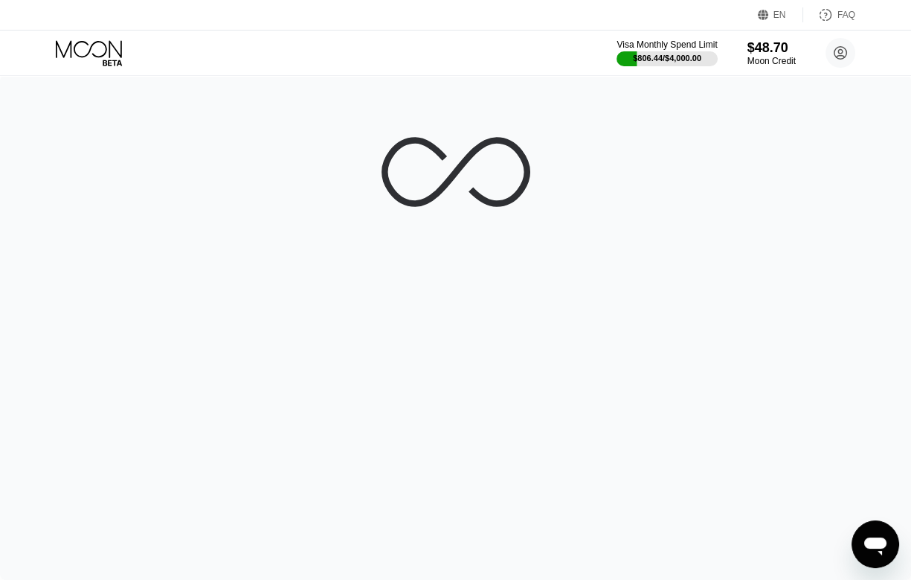 This screenshot has height=580, width=911. What do you see at coordinates (667, 58) in the screenshot?
I see `div: $806.44 / $4,000.00` at bounding box center [667, 58].